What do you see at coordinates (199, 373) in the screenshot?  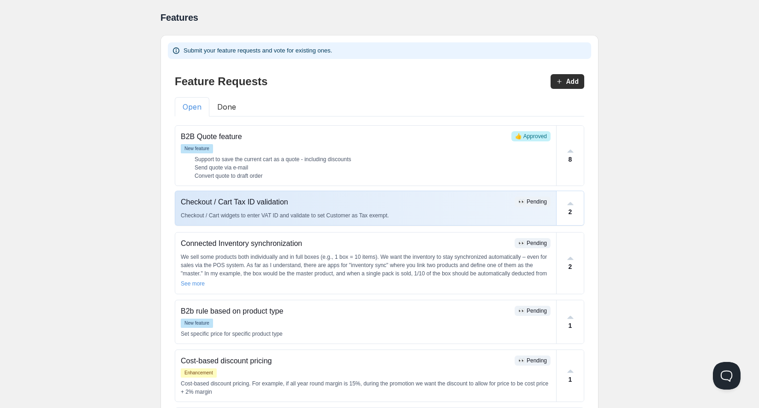 I see `span: Enhancement` at bounding box center [199, 373].